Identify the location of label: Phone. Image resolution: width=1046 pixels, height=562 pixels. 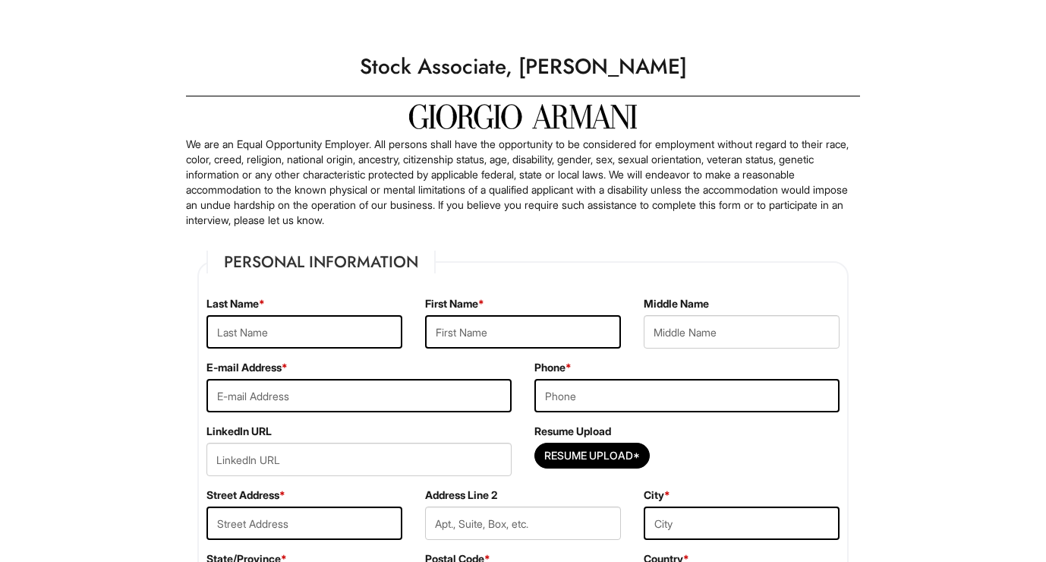
(553, 367).